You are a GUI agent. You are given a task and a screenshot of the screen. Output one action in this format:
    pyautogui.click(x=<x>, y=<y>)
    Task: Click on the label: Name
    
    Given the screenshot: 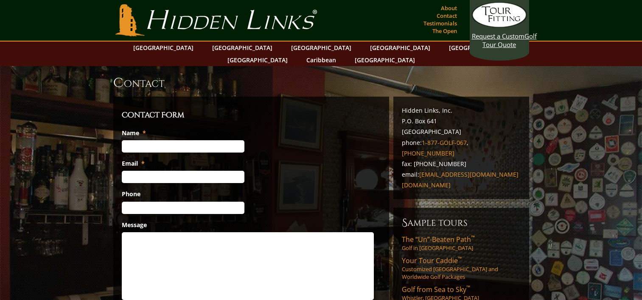 What is the action you would take?
    pyautogui.click(x=134, y=133)
    